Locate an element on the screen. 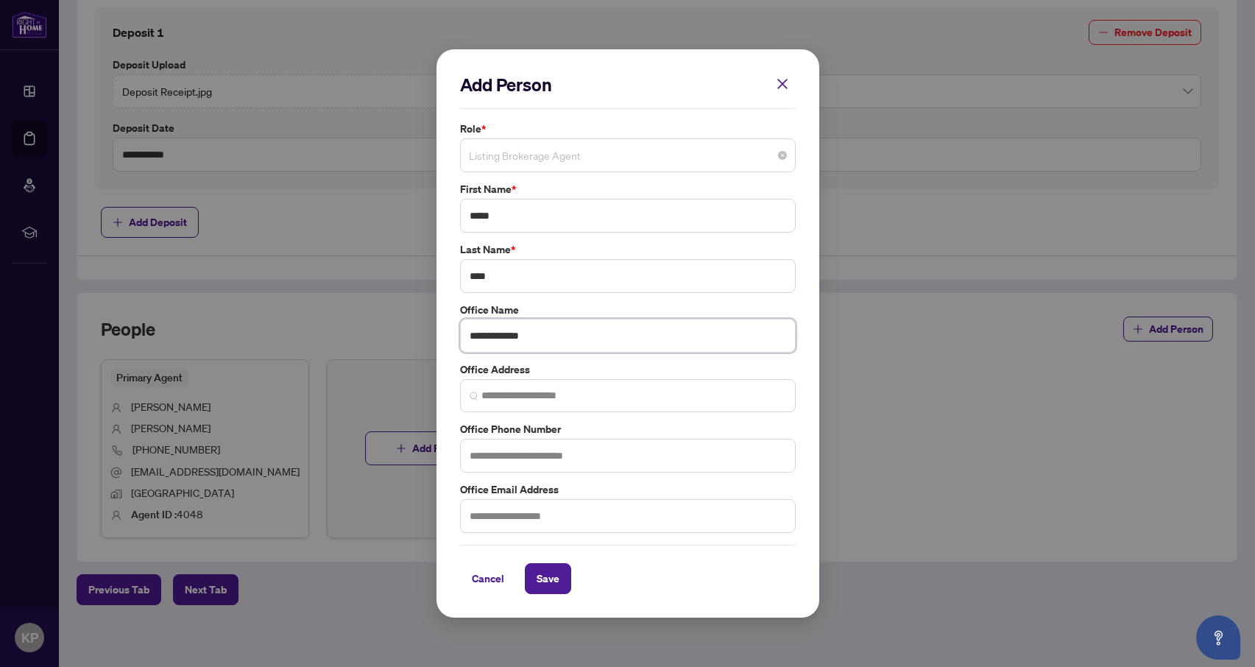 This screenshot has height=667, width=1255. label: Office Phone Number is located at coordinates (628, 429).